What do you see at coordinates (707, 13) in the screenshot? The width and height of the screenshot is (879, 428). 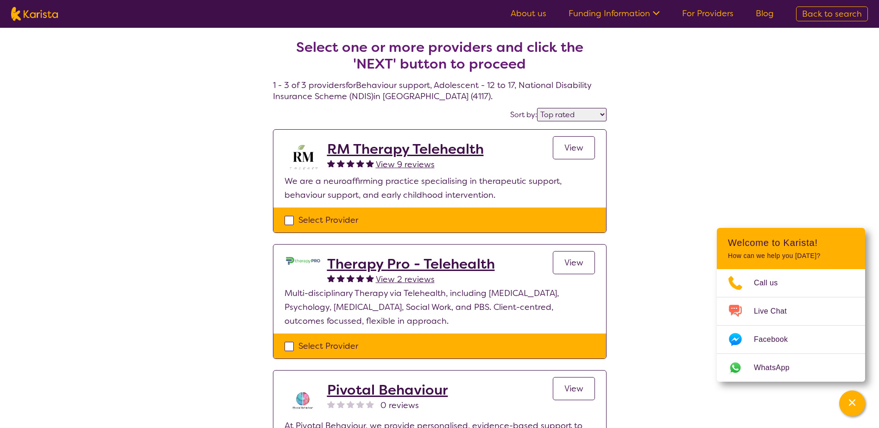 I see `a: For Providers` at bounding box center [707, 13].